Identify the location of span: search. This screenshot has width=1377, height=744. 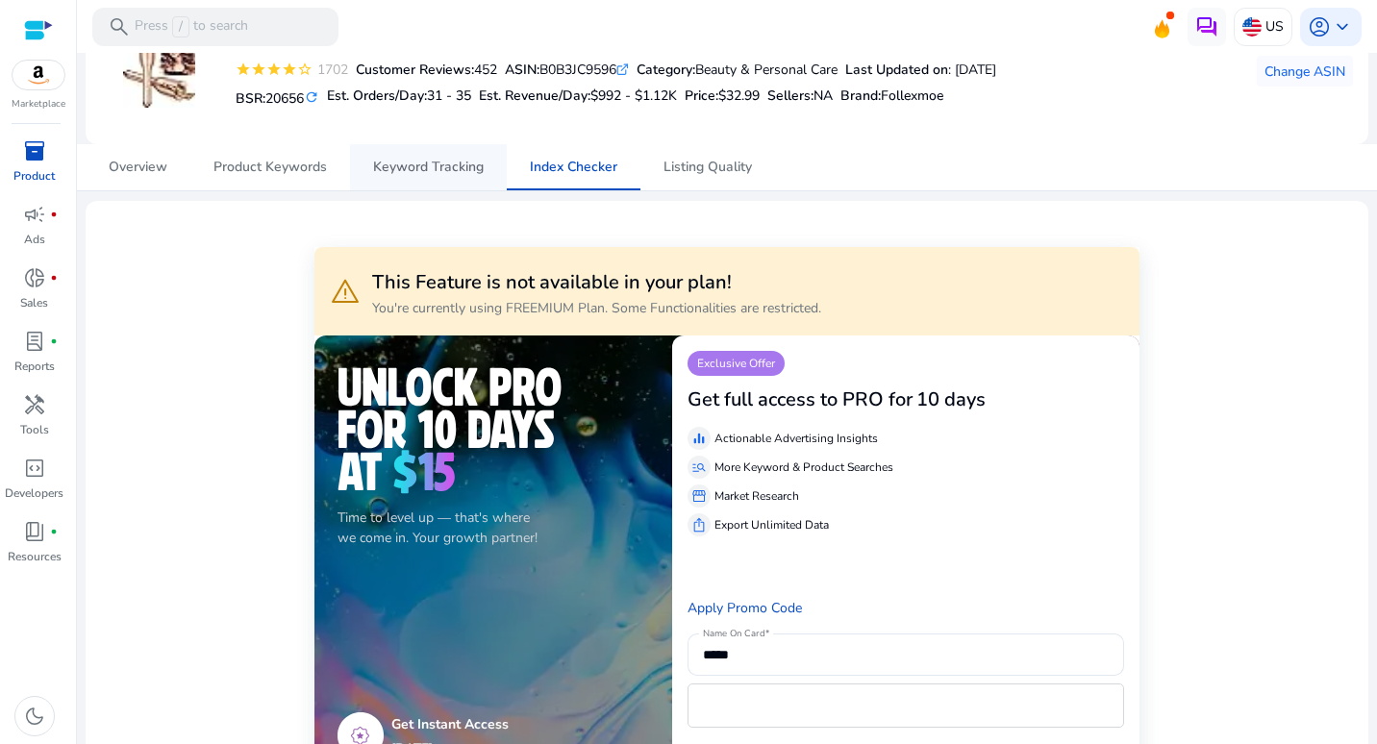
(119, 27).